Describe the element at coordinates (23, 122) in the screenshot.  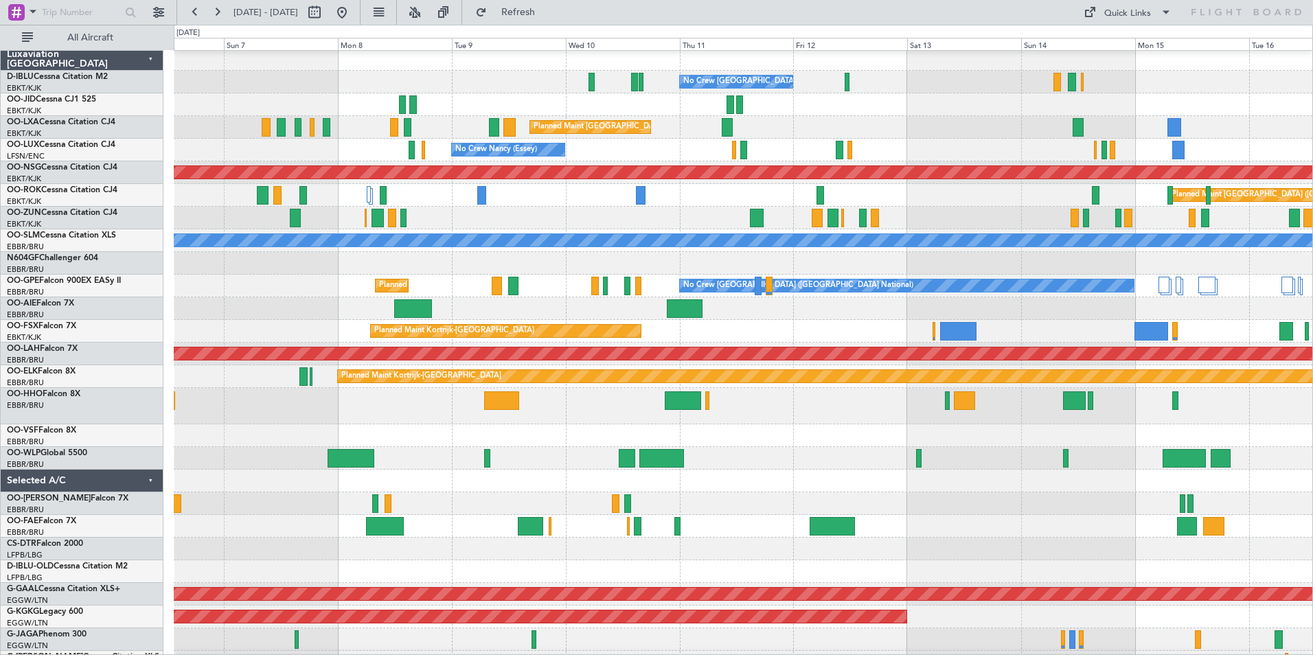
I see `span: OO-LXA` at that location.